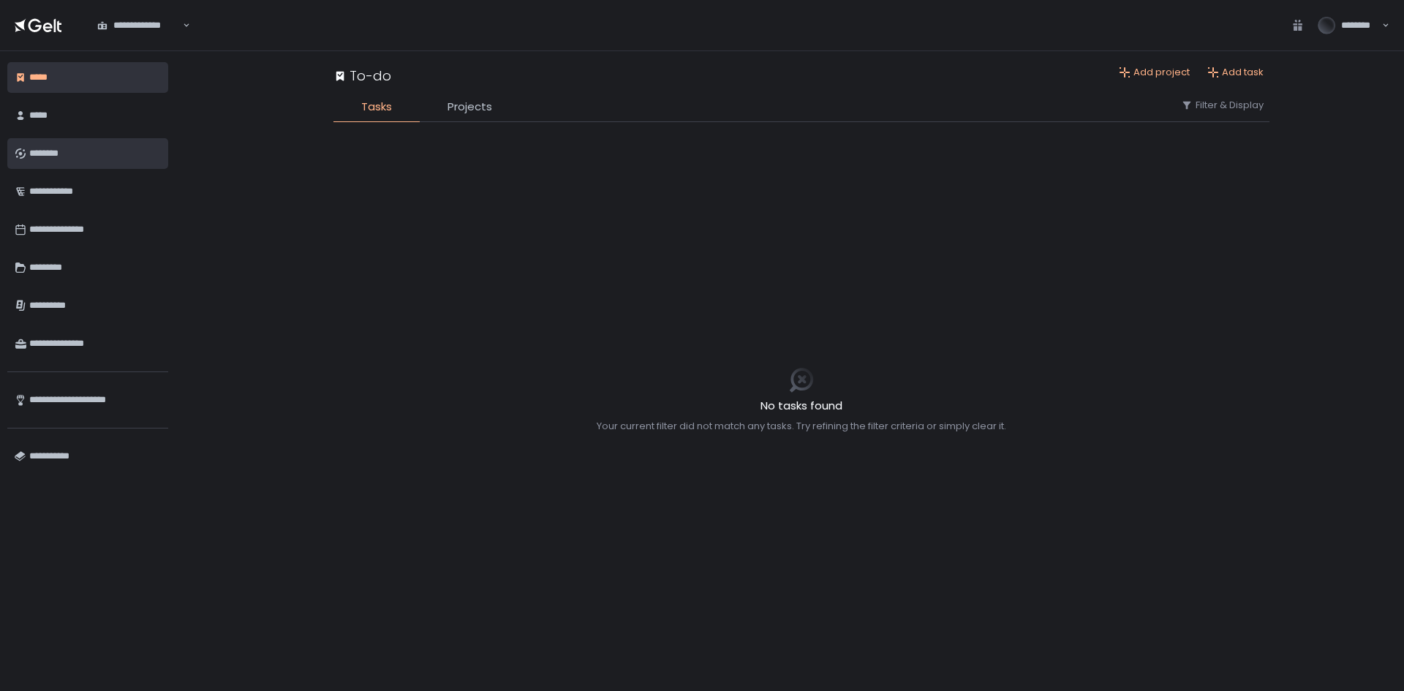 The width and height of the screenshot is (1404, 691). What do you see at coordinates (139, 26) in the screenshot?
I see `div: Search for option` at bounding box center [139, 26].